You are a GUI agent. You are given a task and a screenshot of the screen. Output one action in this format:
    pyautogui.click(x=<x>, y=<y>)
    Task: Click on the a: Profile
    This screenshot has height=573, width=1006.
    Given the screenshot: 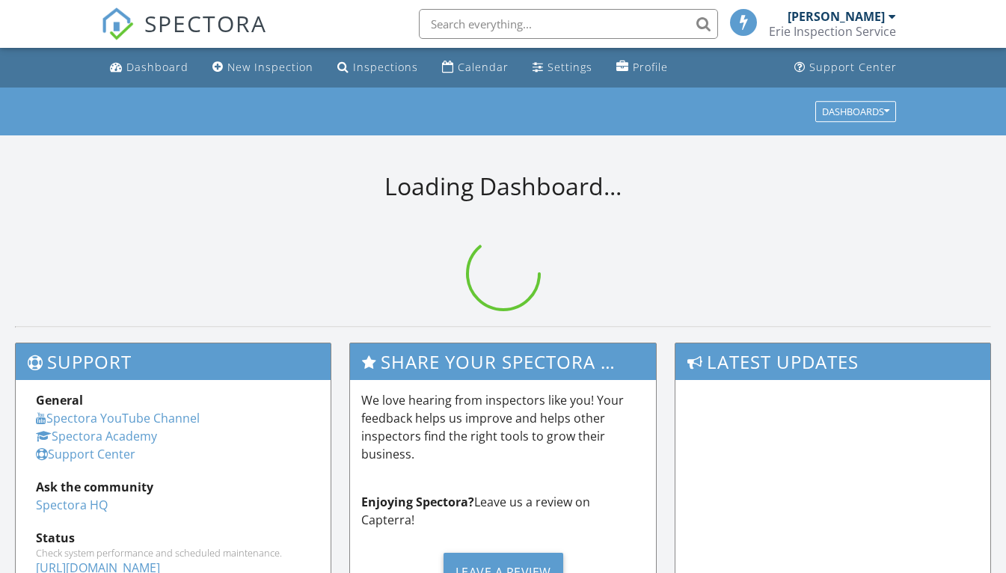 What is the action you would take?
    pyautogui.click(x=642, y=67)
    